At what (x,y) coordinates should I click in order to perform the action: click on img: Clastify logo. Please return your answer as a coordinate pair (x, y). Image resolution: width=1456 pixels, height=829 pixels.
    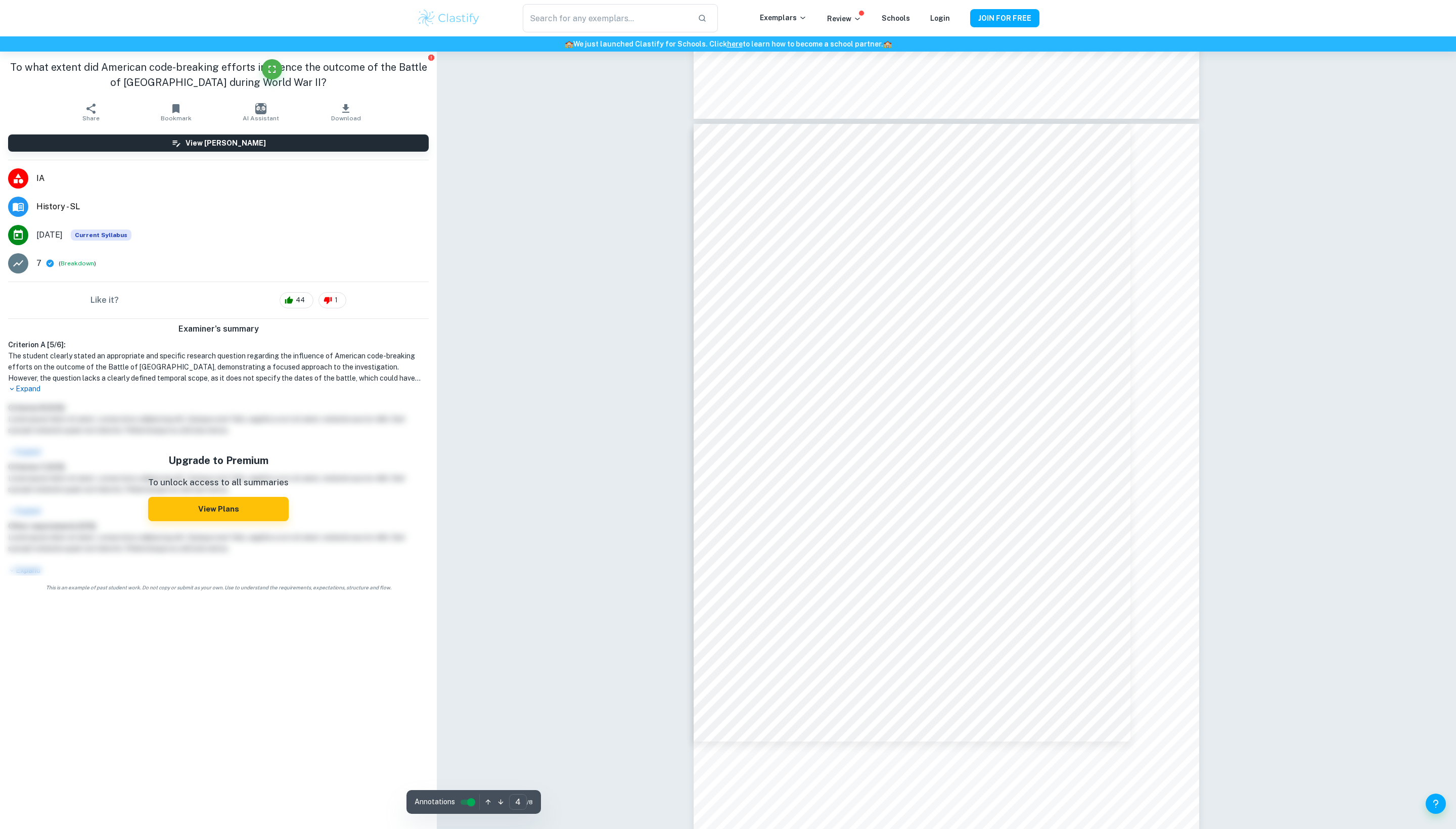
    Looking at the image, I should click on (448, 18).